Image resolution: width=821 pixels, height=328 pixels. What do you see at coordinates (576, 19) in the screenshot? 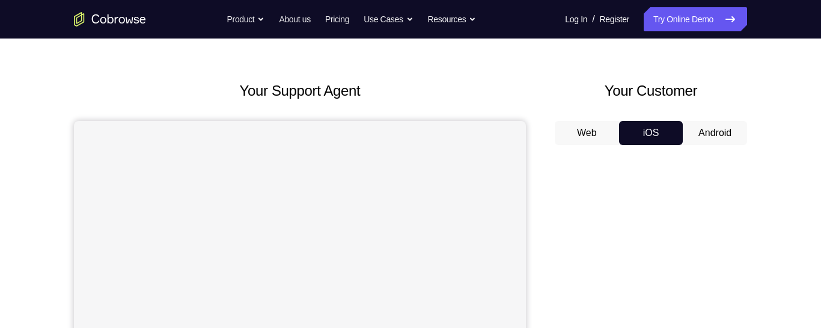
I see `a: Log In` at bounding box center [576, 19].